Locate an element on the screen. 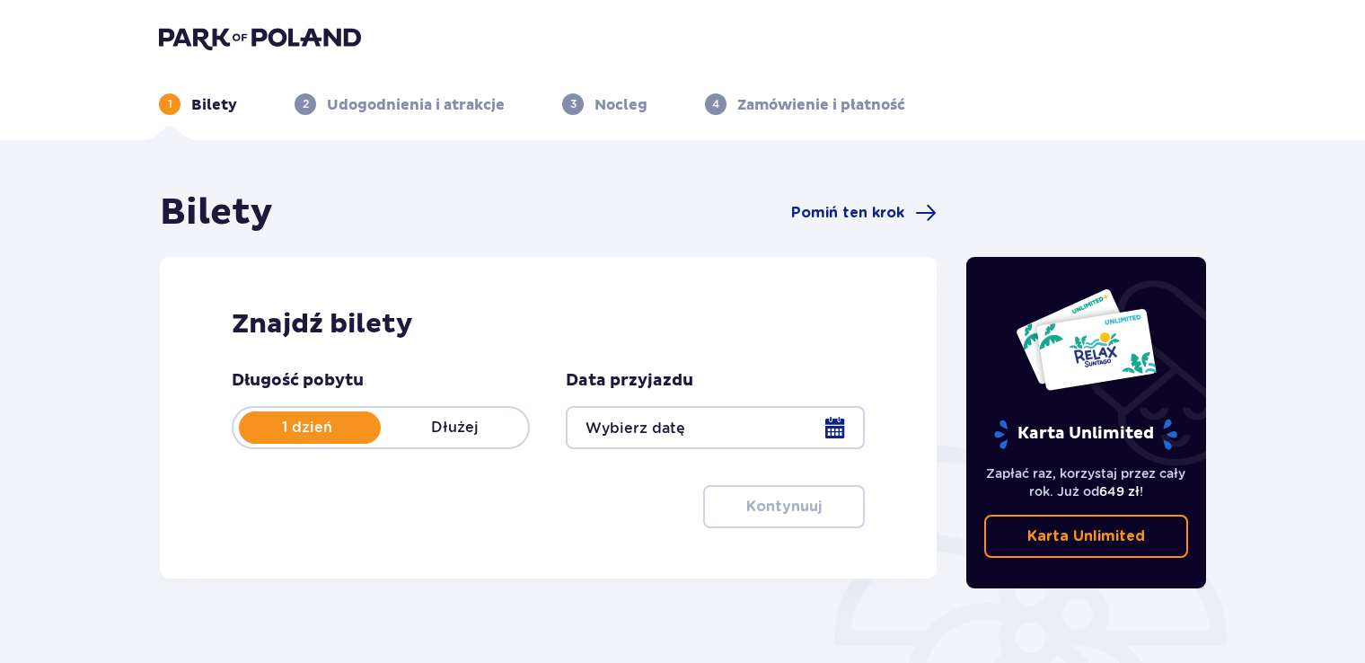 Image resolution: width=1365 pixels, height=663 pixels. a: Karta Unlimited is located at coordinates (1087, 536).